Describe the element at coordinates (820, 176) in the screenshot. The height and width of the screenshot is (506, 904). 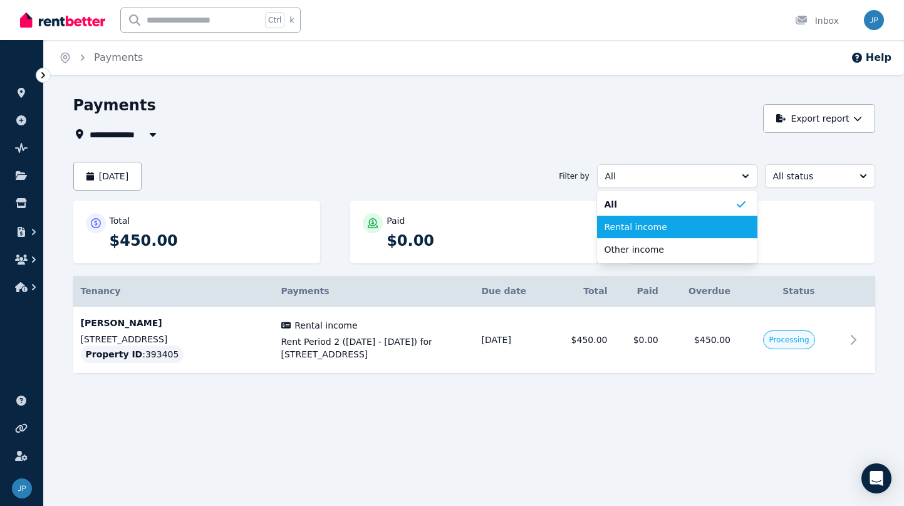
I see `button: All status` at that location.